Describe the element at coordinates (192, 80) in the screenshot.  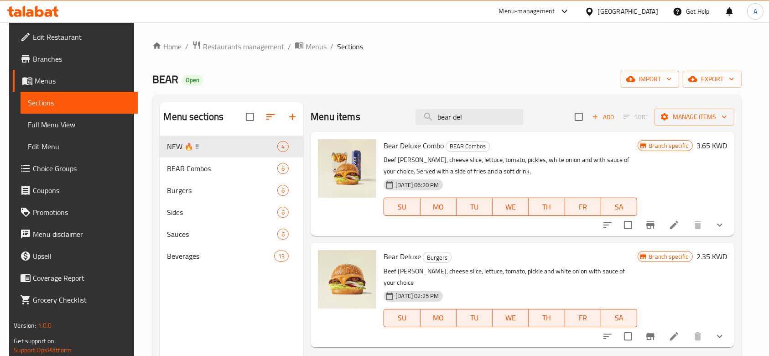
I see `div: Open` at that location.